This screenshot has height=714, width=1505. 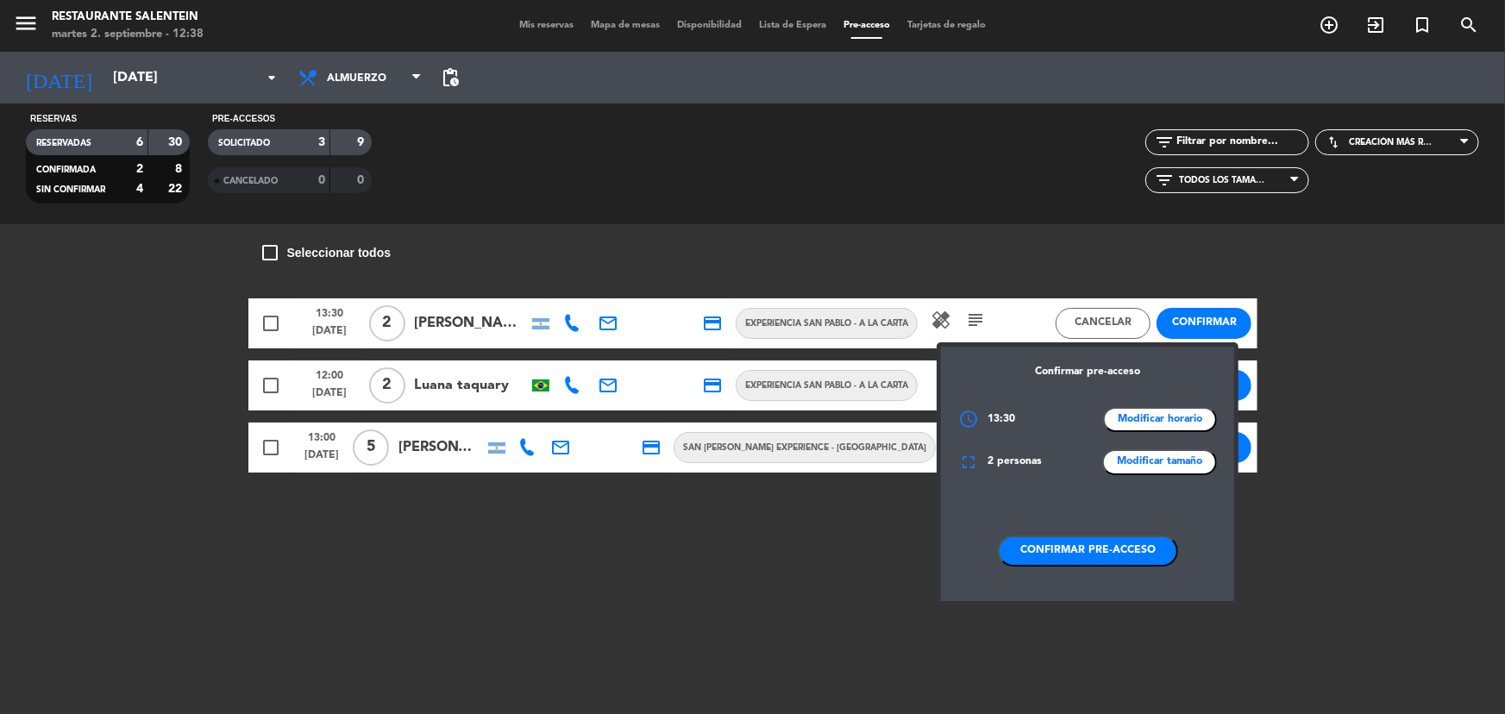 What do you see at coordinates (941, 320) in the screenshot?
I see `i: healing` at bounding box center [941, 320].